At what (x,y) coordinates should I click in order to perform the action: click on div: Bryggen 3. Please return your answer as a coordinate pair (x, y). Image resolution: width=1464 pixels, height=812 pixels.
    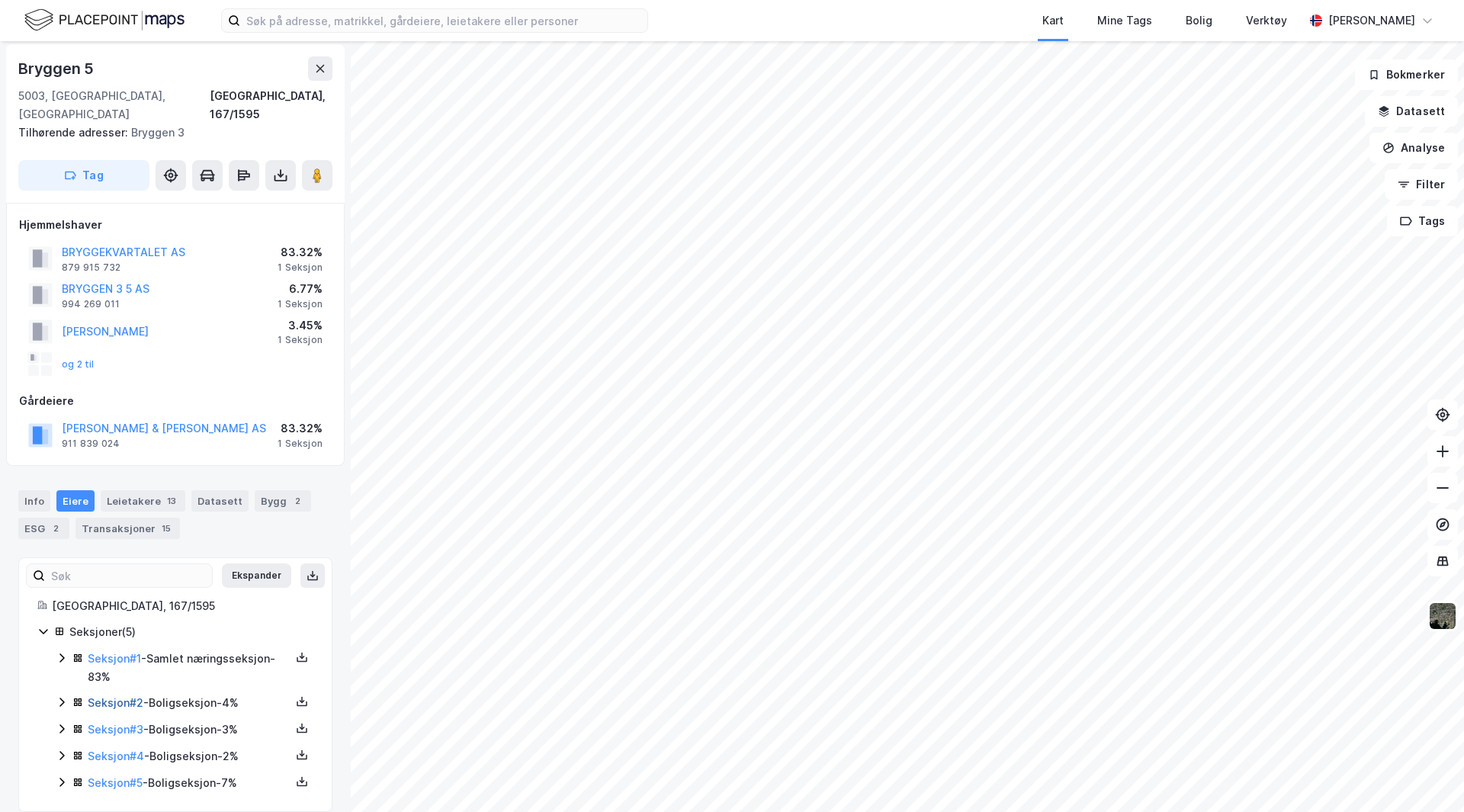
    Looking at the image, I should click on (169, 132).